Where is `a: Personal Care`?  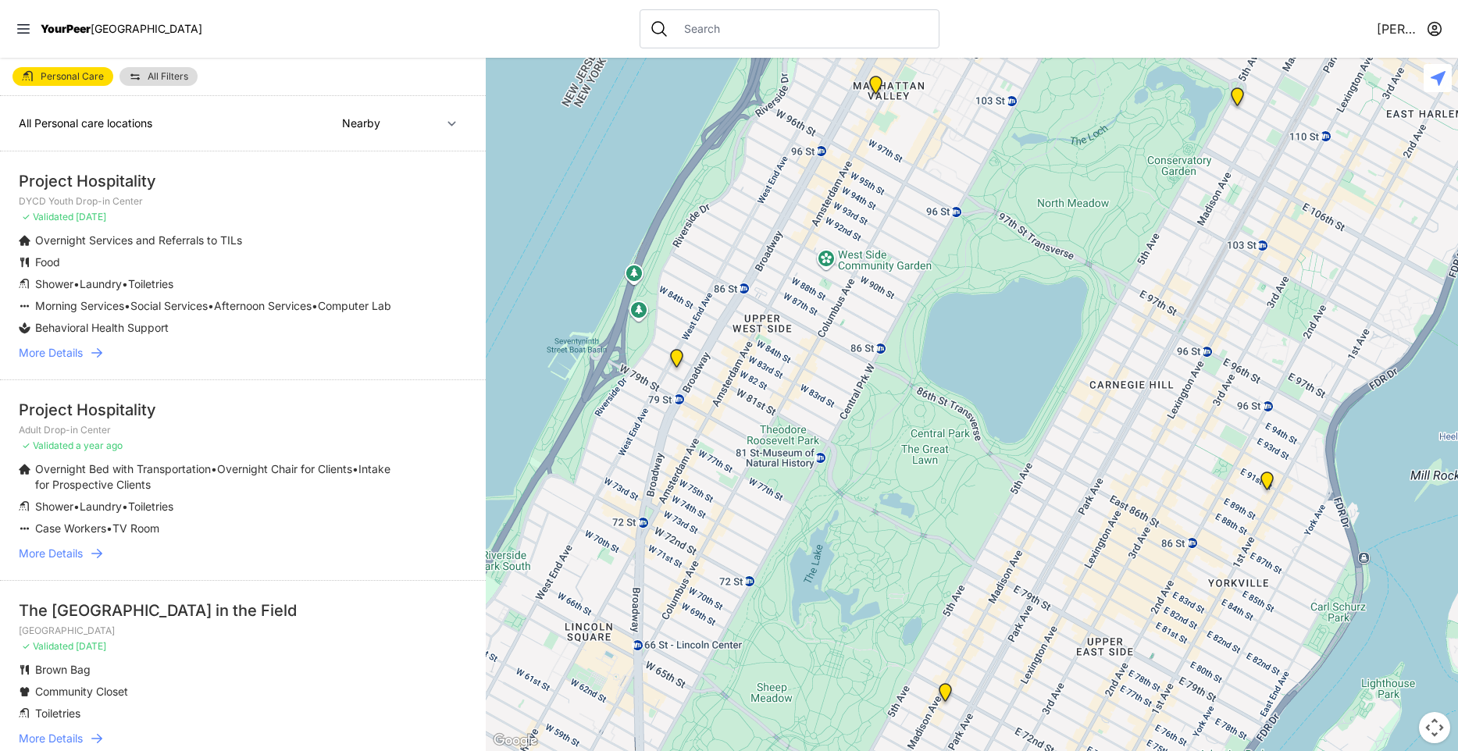
a: Personal Care is located at coordinates (62, 77).